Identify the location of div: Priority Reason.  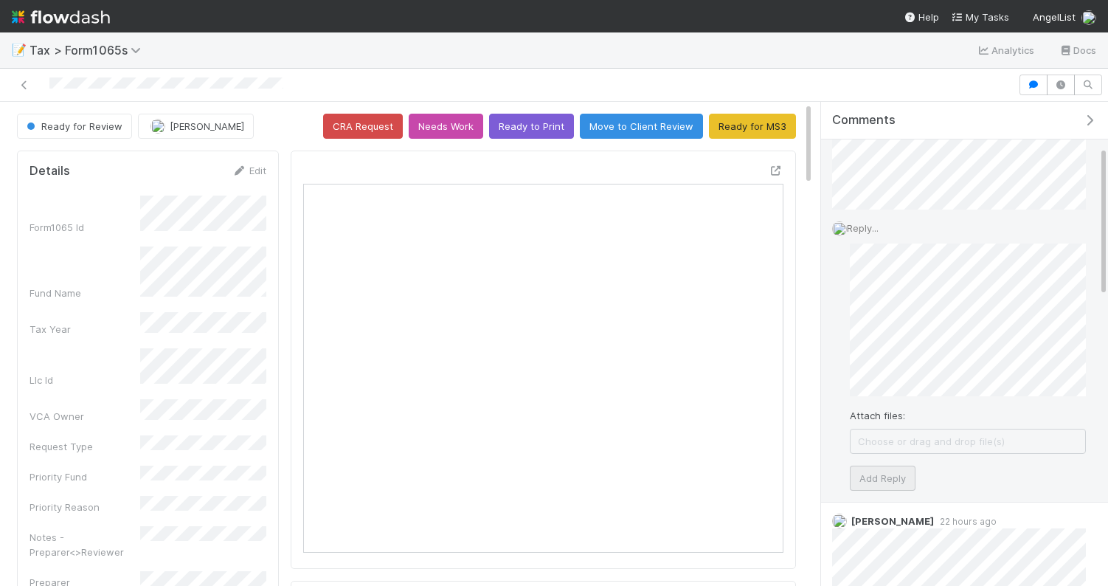
(85, 507).